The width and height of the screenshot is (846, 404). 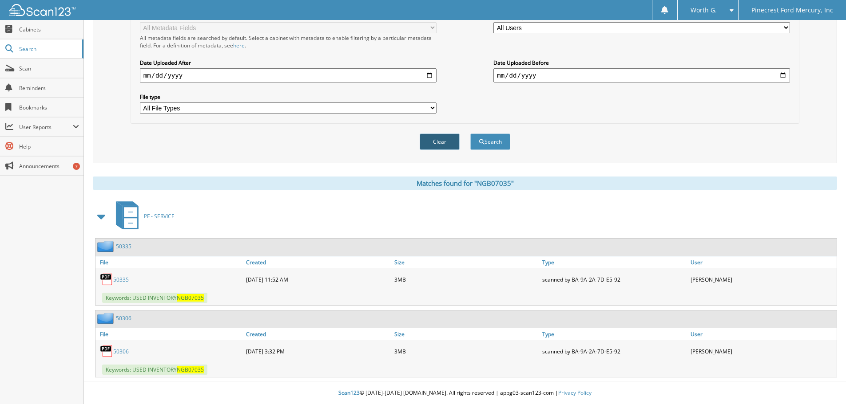 What do you see at coordinates (76, 166) in the screenshot?
I see `div: 7` at bounding box center [76, 166].